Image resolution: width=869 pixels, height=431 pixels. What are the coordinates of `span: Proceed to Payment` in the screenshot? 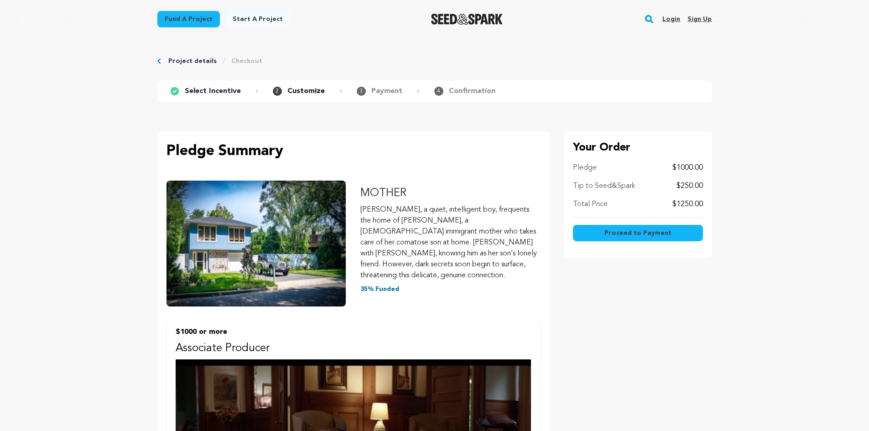 It's located at (638, 233).